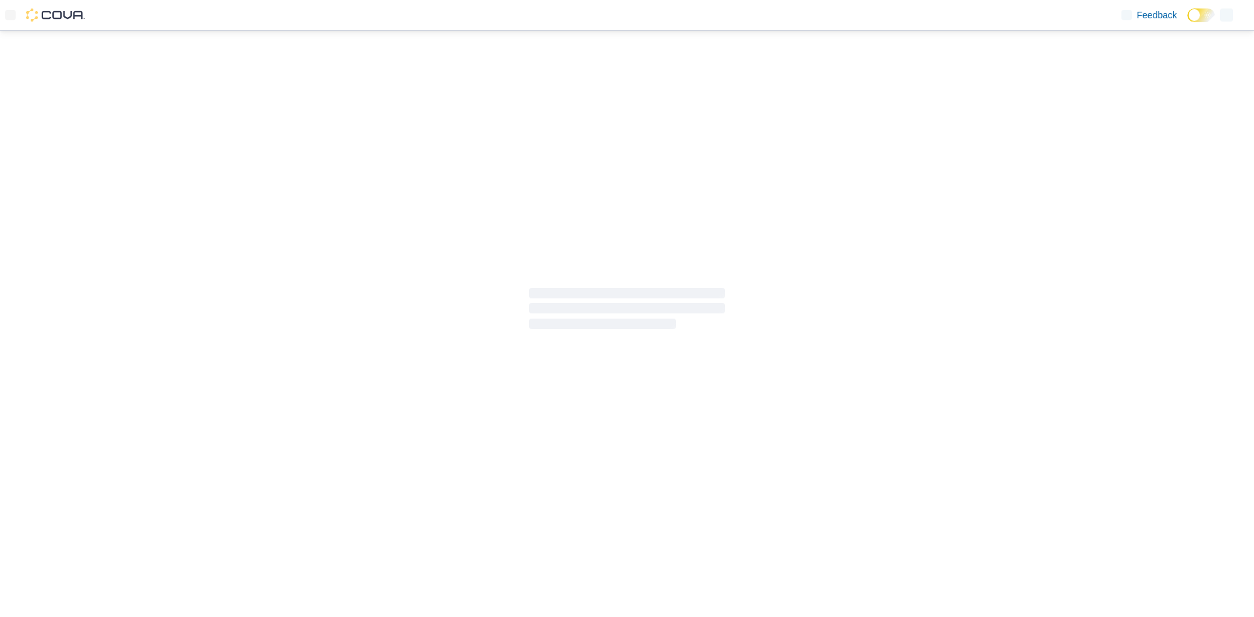 The height and width of the screenshot is (617, 1254). What do you see at coordinates (1149, 15) in the screenshot?
I see `a: Feedback` at bounding box center [1149, 15].